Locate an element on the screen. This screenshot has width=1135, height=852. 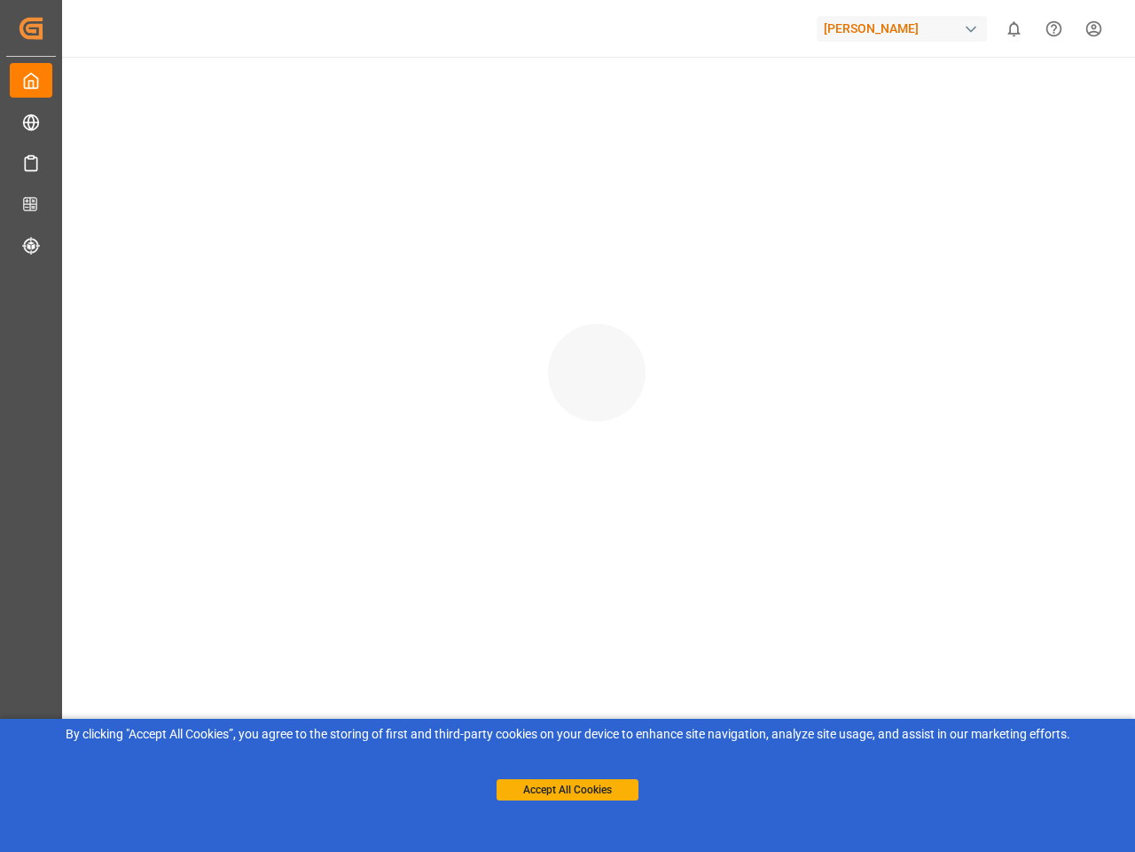
div: By clicking "Accept All Cookies”, you agree to the storing of first and third-party cookies on yo... is located at coordinates (568, 734).